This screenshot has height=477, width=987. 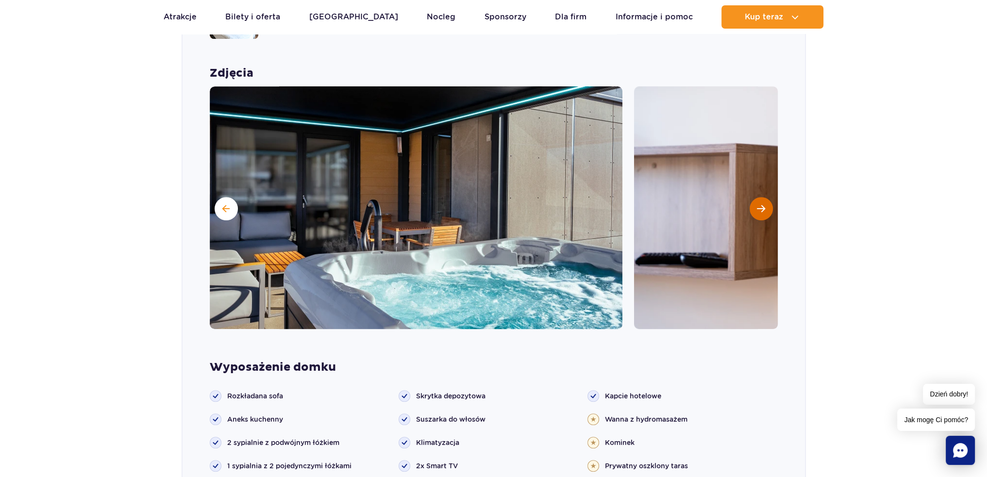 What do you see at coordinates (646, 466) in the screenshot?
I see `span: Prywatny oszklony taras` at bounding box center [646, 466].